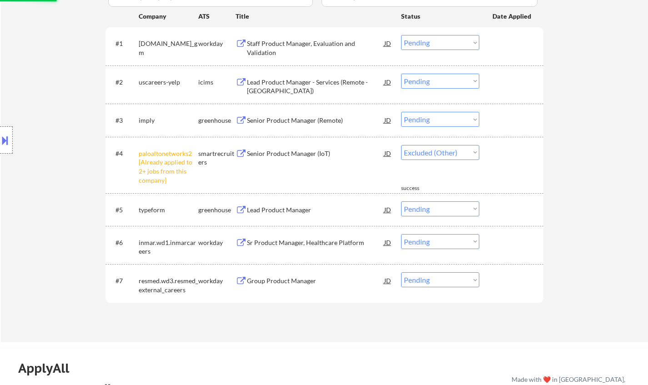 This screenshot has width=648, height=385. I want to click on div: paloaltonetworks2 [Already applied to 2+ jobs from this company], so click(168, 167).